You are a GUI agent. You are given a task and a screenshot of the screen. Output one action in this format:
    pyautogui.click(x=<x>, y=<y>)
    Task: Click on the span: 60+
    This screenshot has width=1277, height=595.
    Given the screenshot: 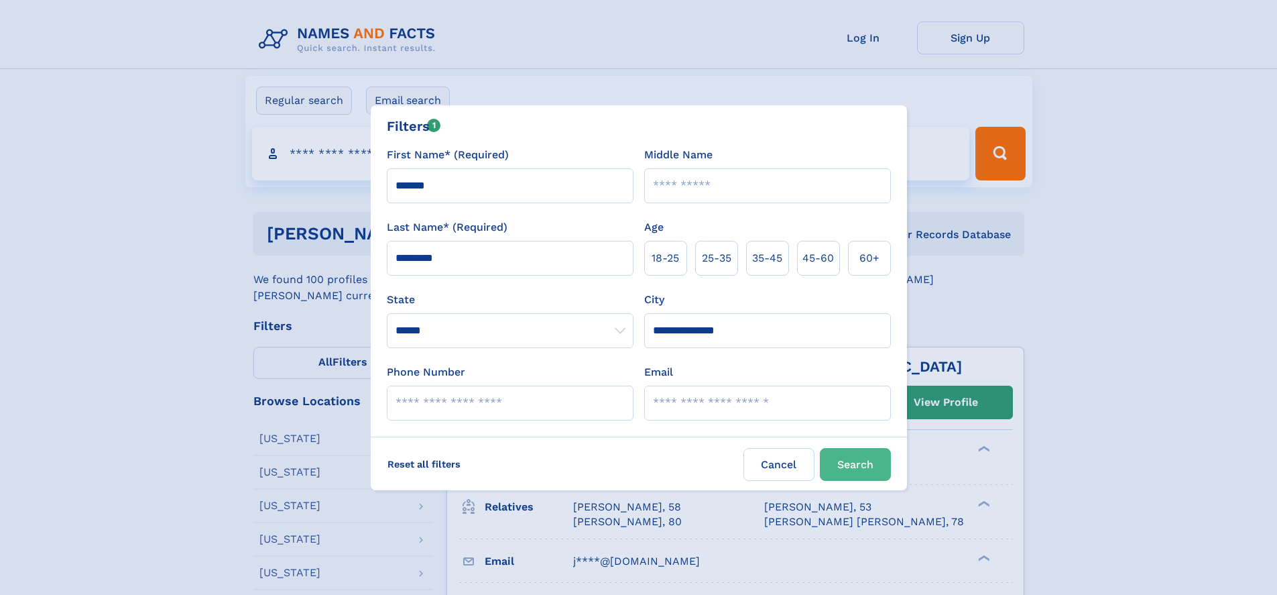 What is the action you would take?
    pyautogui.click(x=869, y=258)
    